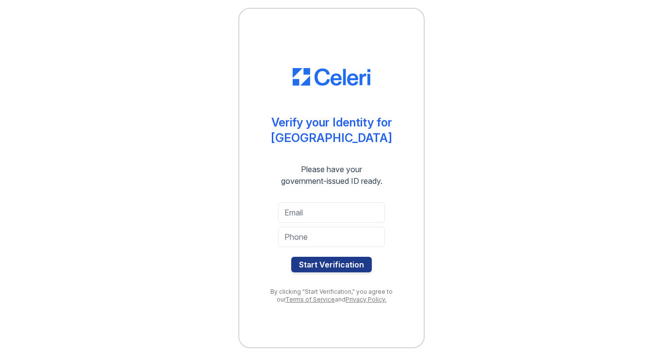  What do you see at coordinates (332, 295) in the screenshot?
I see `div: By clicking "Start Verification," you agree to our and` at bounding box center [332, 295].